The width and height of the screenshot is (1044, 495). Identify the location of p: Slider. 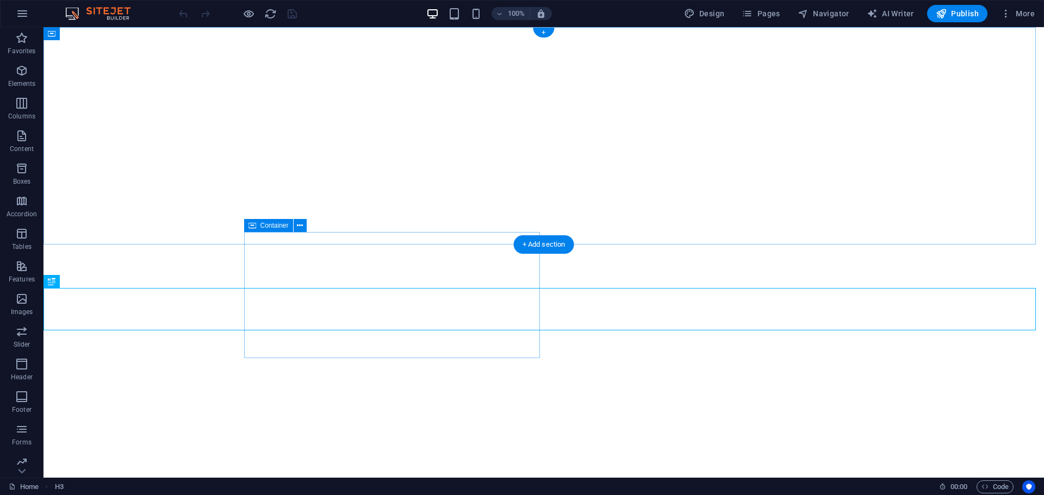
(22, 345).